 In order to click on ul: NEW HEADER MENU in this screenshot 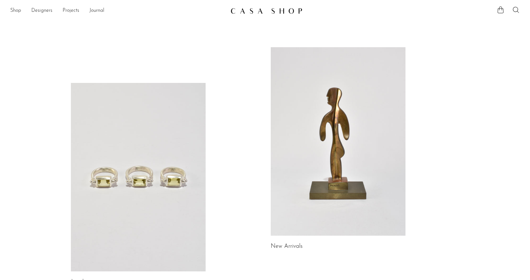, I will do `click(118, 11)`.